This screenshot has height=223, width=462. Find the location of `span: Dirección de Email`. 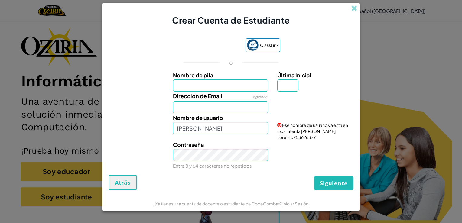

span: Dirección de Email is located at coordinates (198, 96).